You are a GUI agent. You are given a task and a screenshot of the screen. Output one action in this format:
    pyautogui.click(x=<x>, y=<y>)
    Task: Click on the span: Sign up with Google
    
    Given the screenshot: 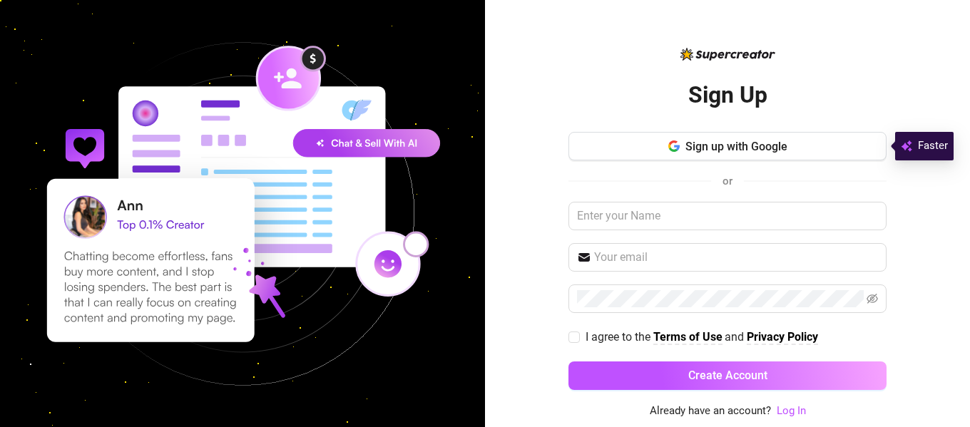 What is the action you would take?
    pyautogui.click(x=736, y=146)
    